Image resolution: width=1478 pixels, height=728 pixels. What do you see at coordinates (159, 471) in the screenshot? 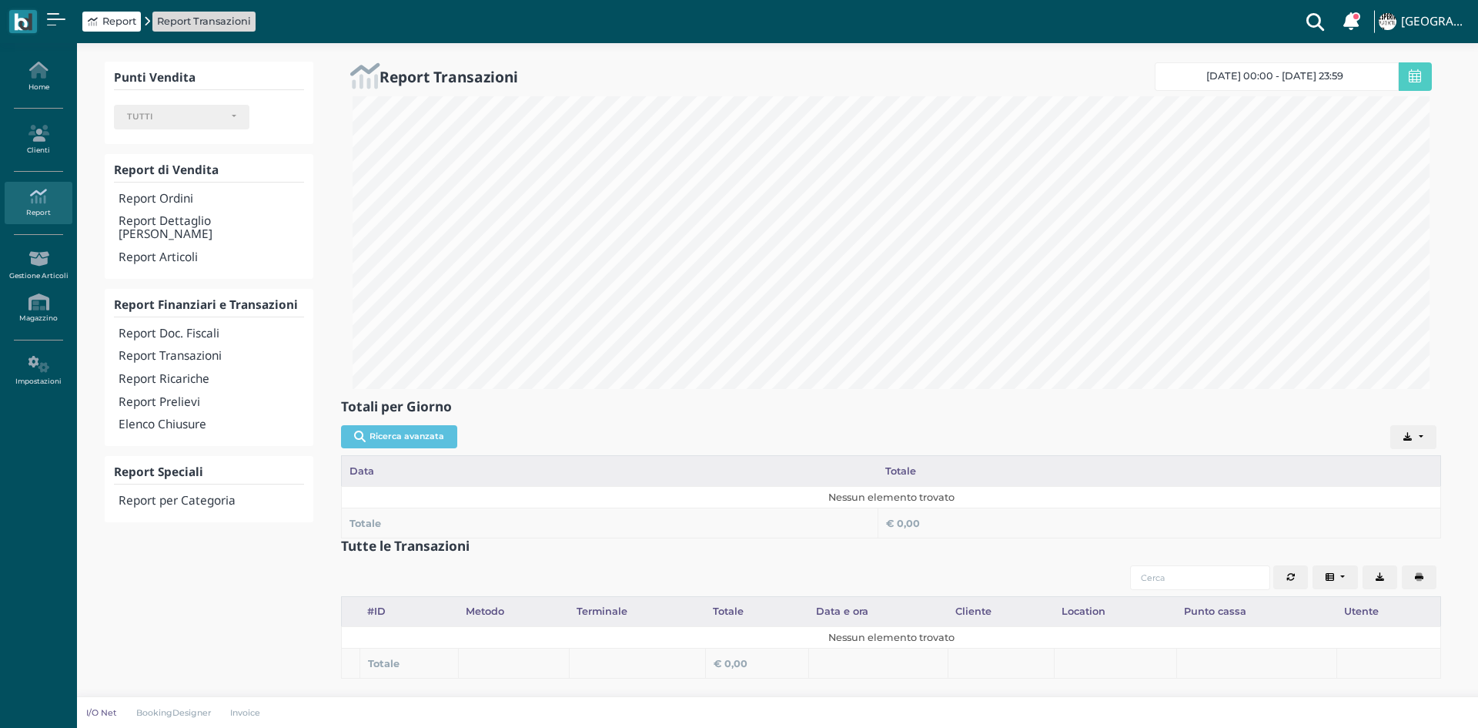
I see `b: Report Speciali` at bounding box center [159, 471].